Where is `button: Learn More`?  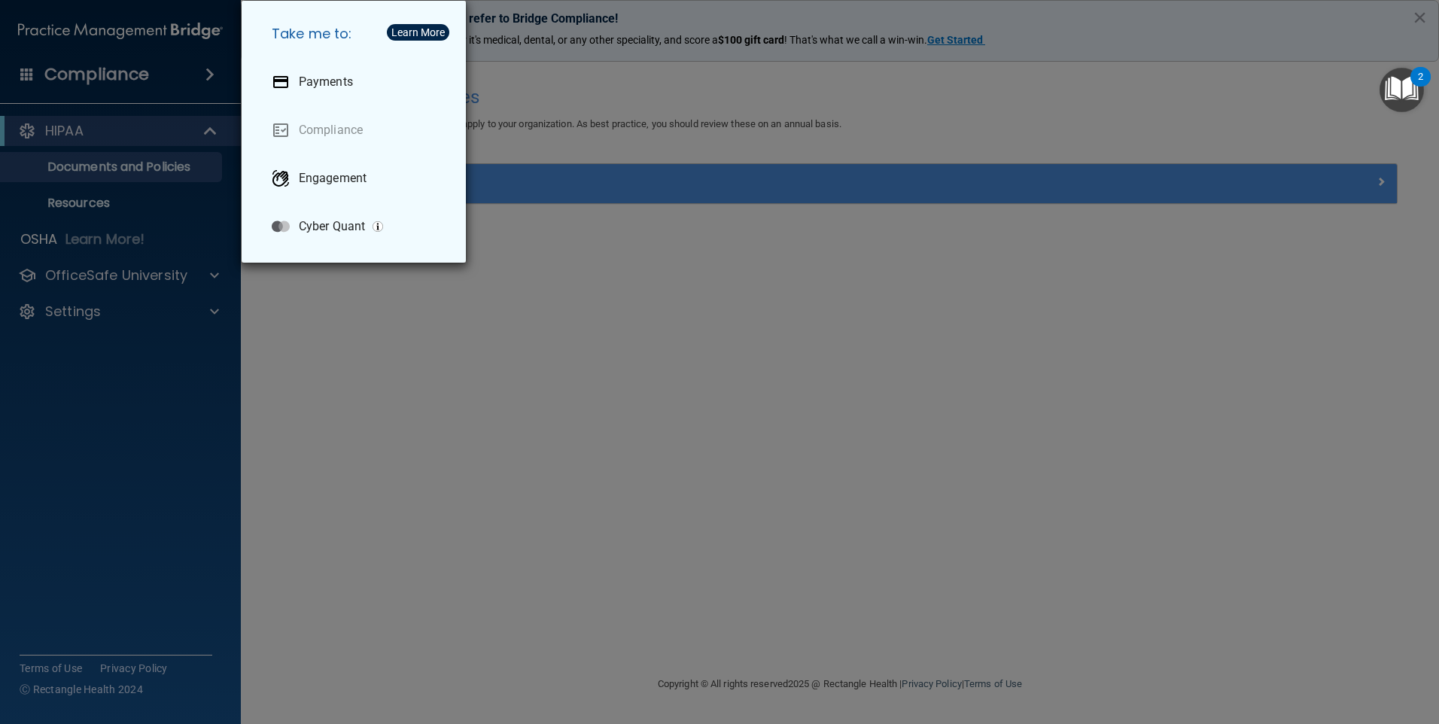 button: Learn More is located at coordinates (418, 32).